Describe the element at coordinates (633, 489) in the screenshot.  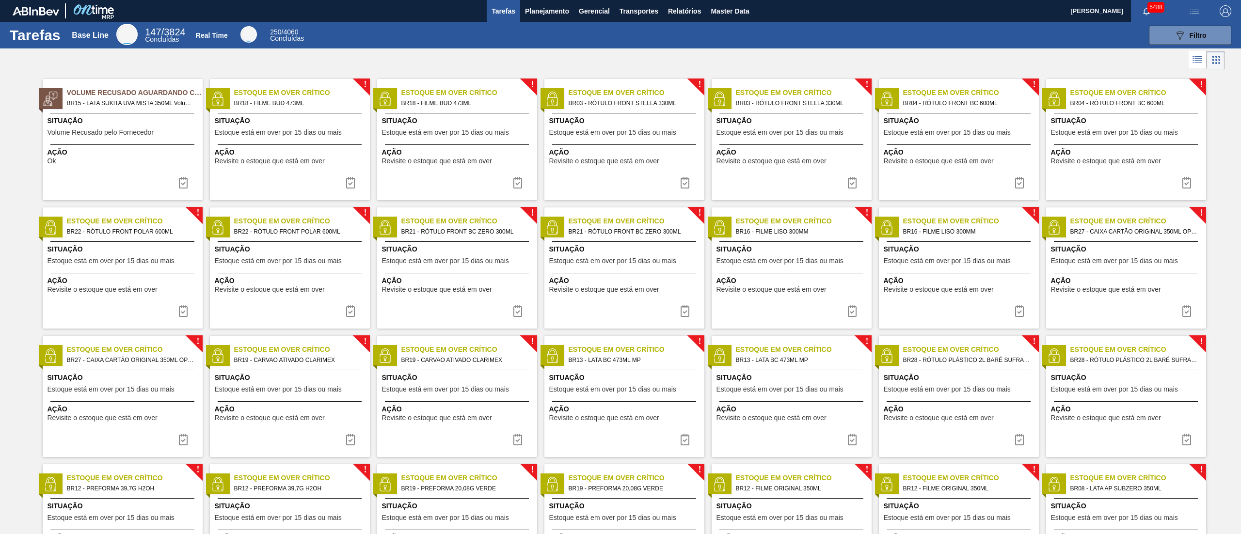
I see `span: BR19 - PREFORMA 20,08G VERDE` at that location.